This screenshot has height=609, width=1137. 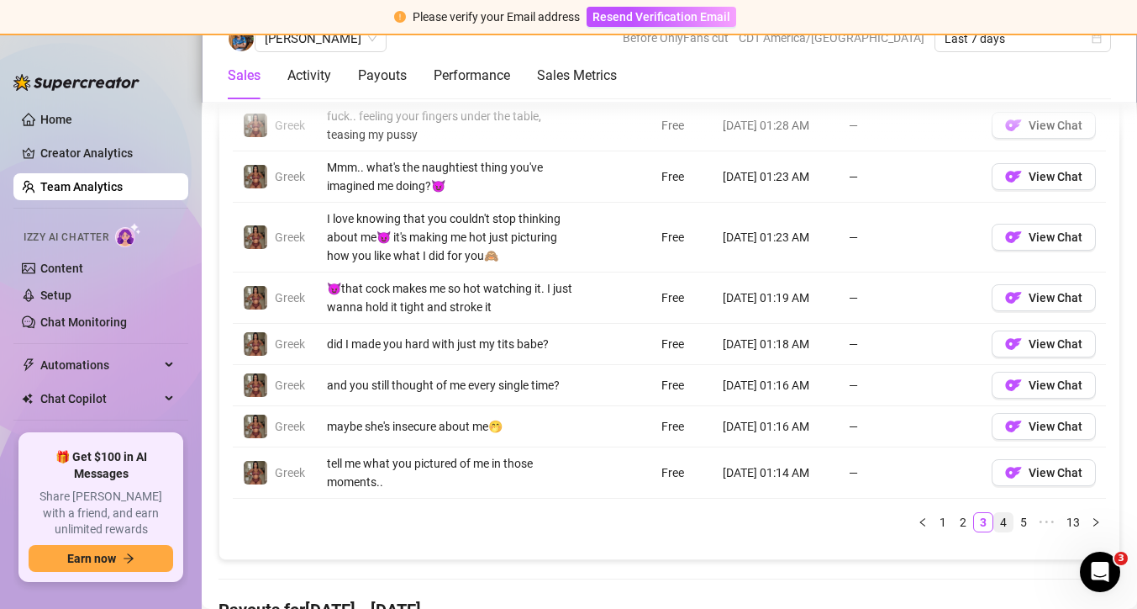 What do you see at coordinates (676, 38) in the screenshot?
I see `span: Before OnlyFans cut` at bounding box center [676, 38].